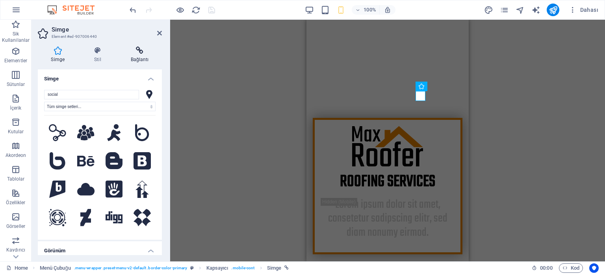 Image resolution: width=605 pixels, height=274 pixels. I want to click on button: Social Concrete5 (IcoFont), so click(114, 189).